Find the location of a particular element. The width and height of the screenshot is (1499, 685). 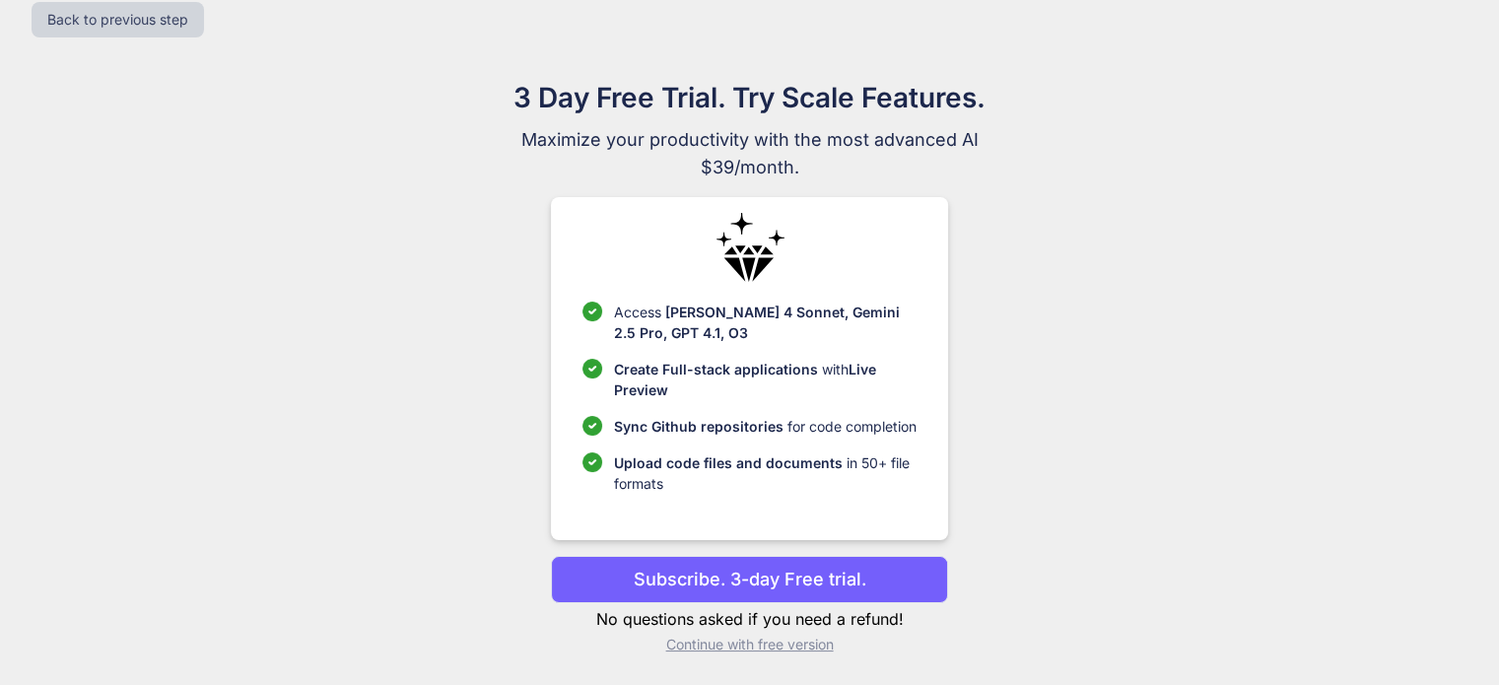

span: Sync Github repositories is located at coordinates (699, 426).